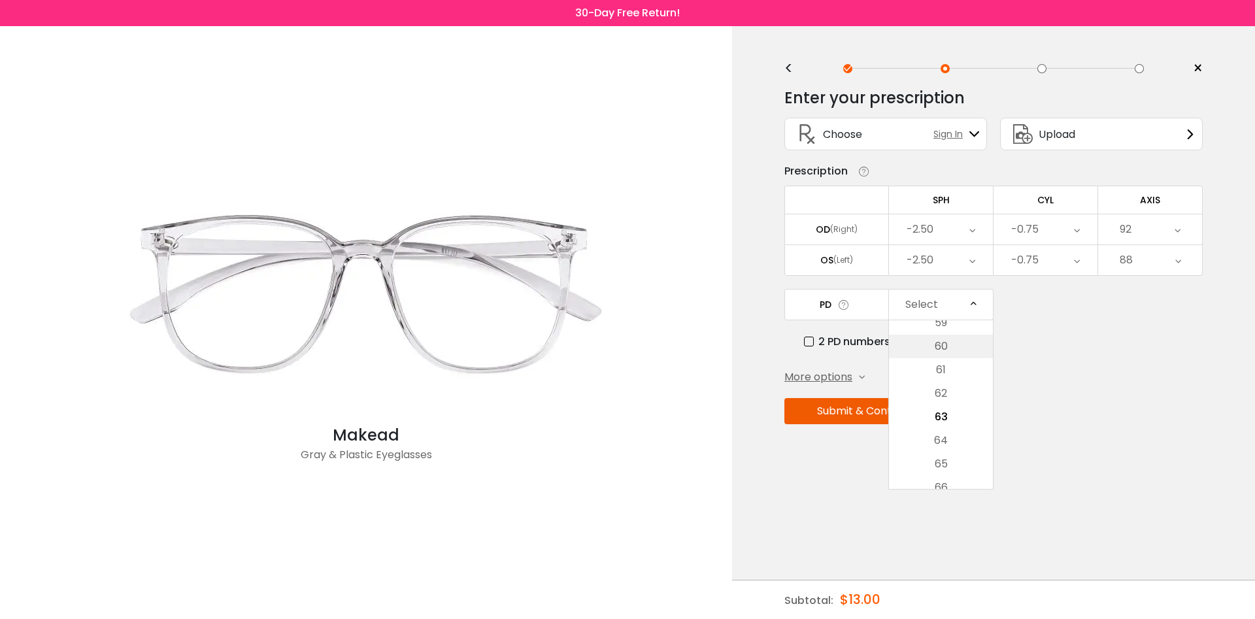 This screenshot has width=1255, height=619. What do you see at coordinates (941, 441) in the screenshot?
I see `li: 64` at bounding box center [941, 441].